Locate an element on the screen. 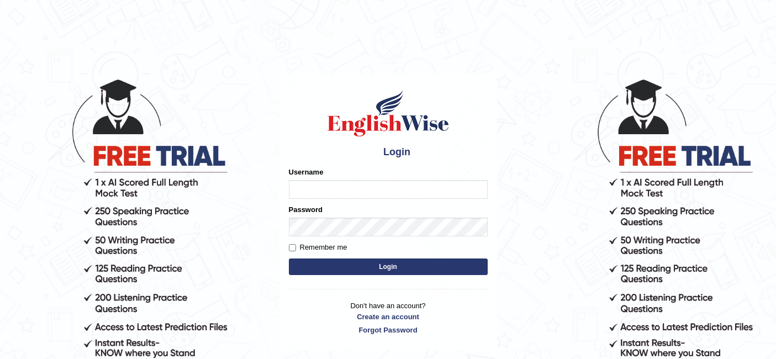 This screenshot has height=359, width=776. input: Remember me is located at coordinates (292, 247).